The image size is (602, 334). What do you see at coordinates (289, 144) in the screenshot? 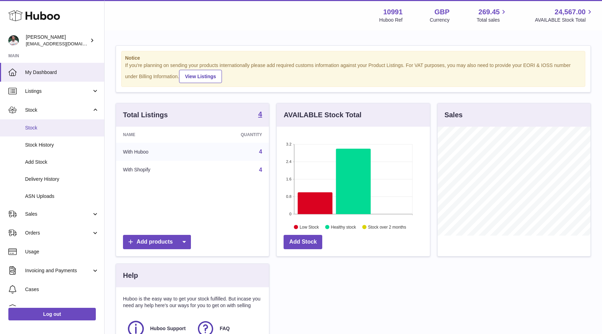
I see `text: 3.2` at bounding box center [289, 144].